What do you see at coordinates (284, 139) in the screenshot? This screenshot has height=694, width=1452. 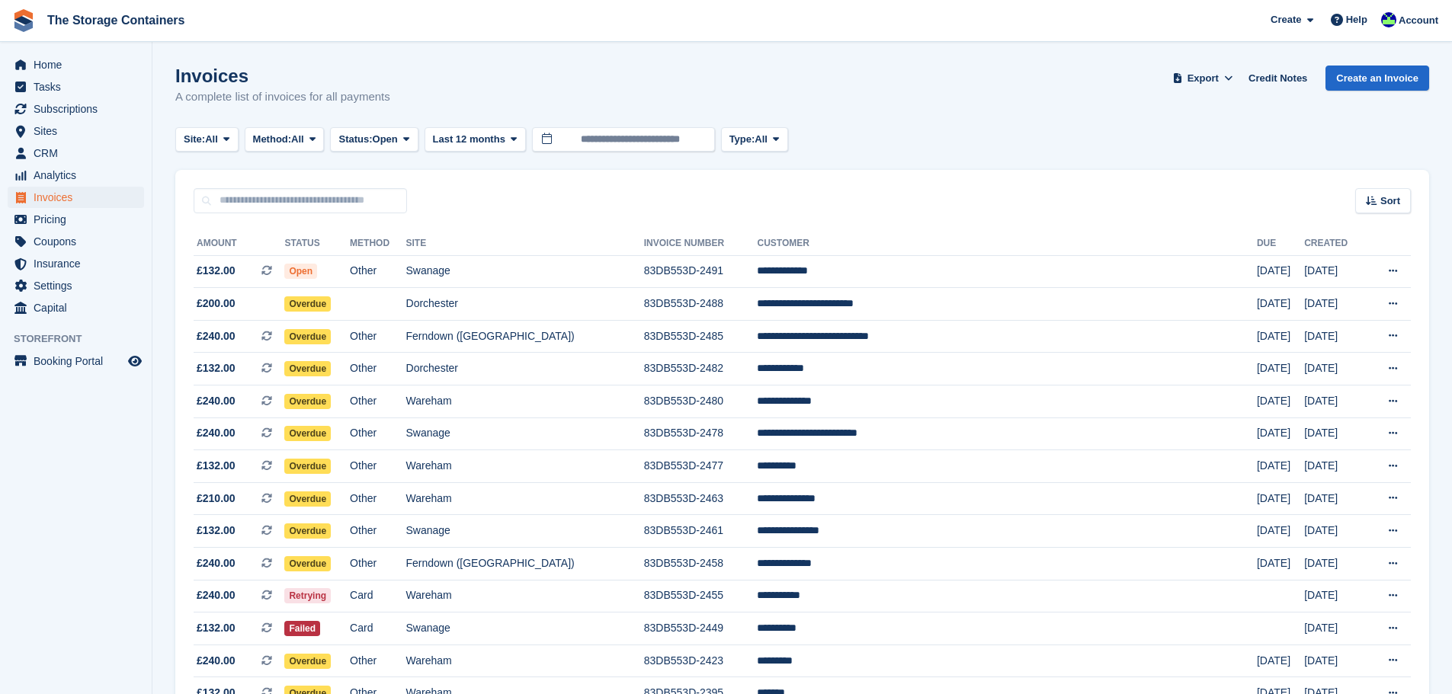 I see `button: Method: All` at bounding box center [284, 139].